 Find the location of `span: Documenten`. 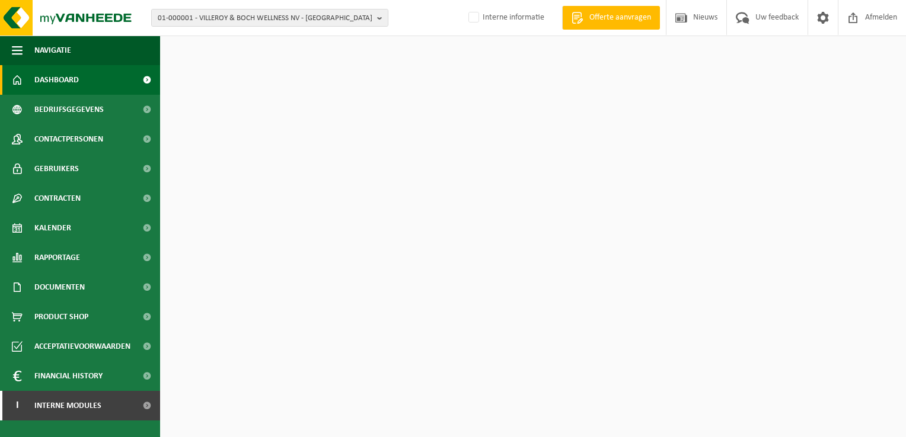

span: Documenten is located at coordinates (59, 288).